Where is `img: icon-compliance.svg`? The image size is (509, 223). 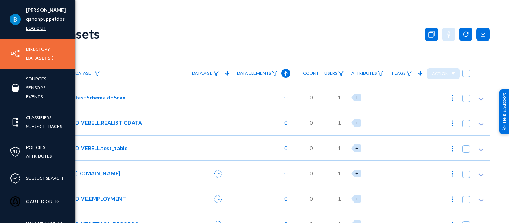 img: icon-compliance.svg is located at coordinates (15, 179).